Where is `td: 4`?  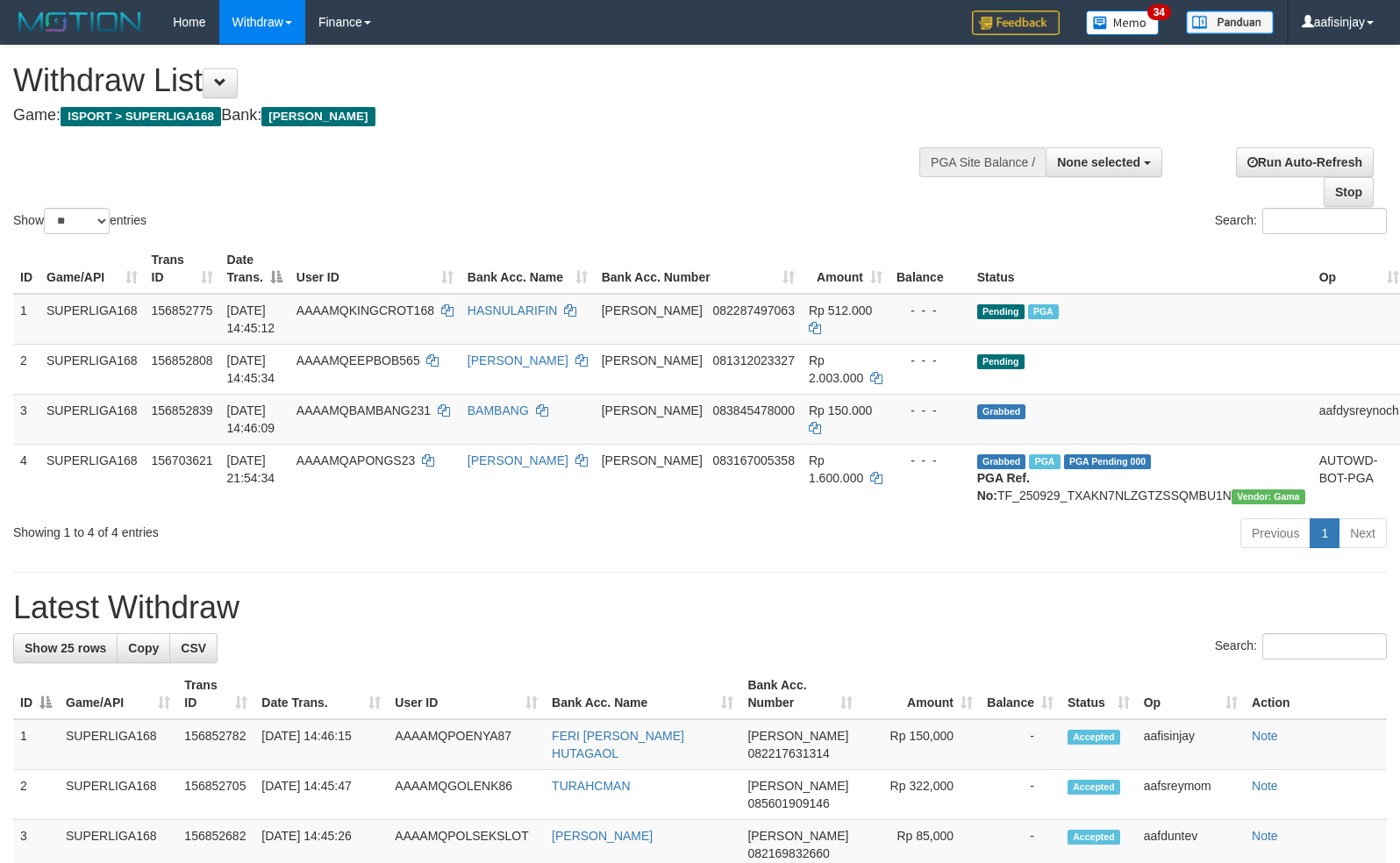
td: 4 is located at coordinates (27, 477).